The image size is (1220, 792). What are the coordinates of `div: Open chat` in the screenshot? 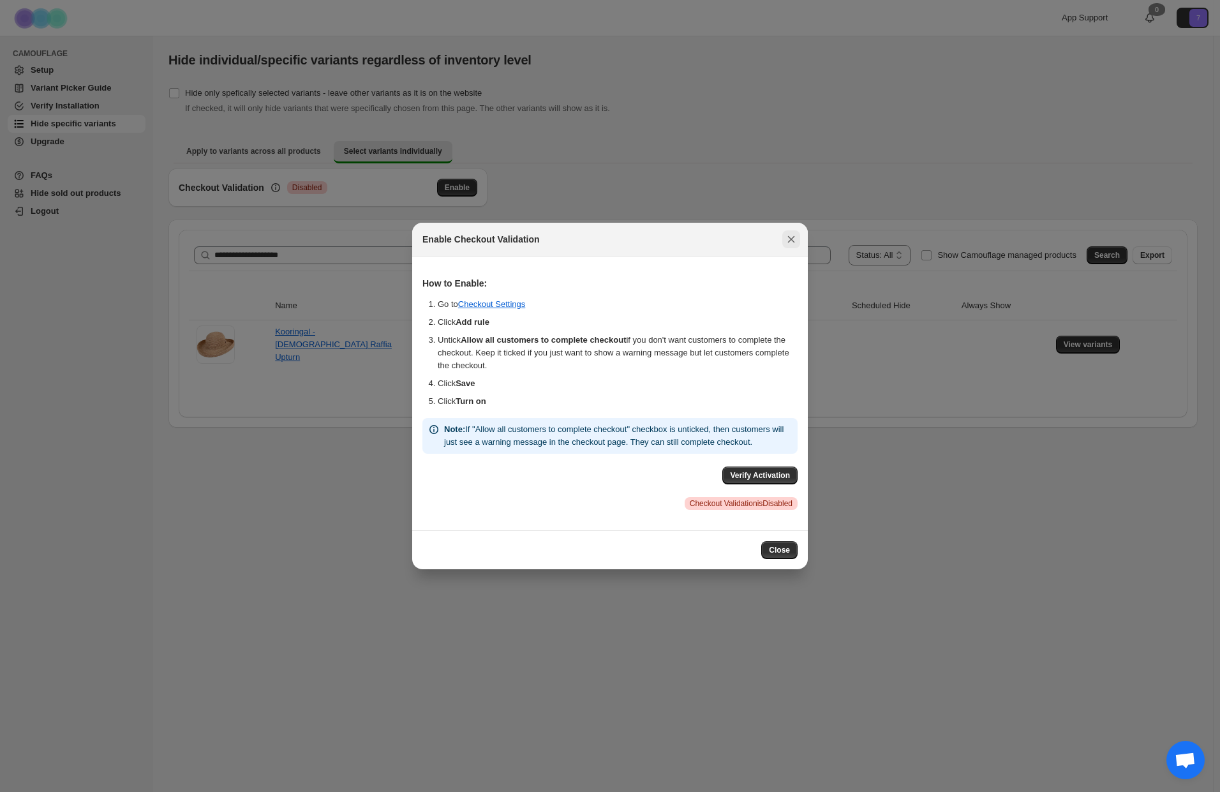 It's located at (1186, 760).